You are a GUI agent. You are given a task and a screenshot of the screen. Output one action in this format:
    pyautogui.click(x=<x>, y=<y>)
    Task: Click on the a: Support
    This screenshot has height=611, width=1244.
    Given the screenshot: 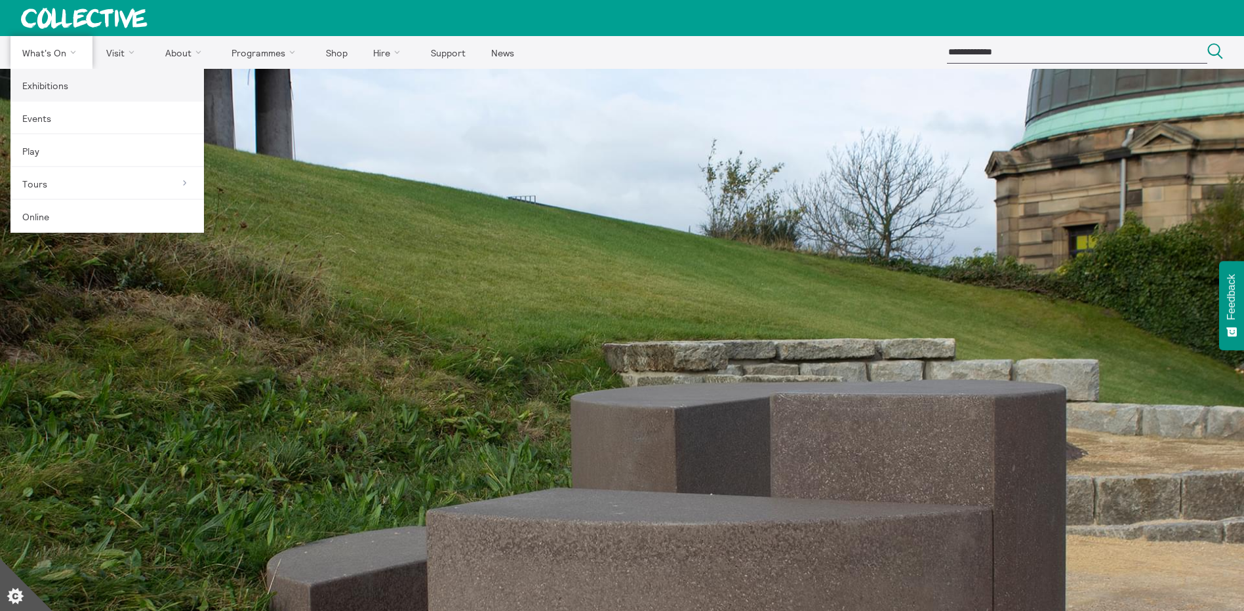 What is the action you would take?
    pyautogui.click(x=448, y=52)
    